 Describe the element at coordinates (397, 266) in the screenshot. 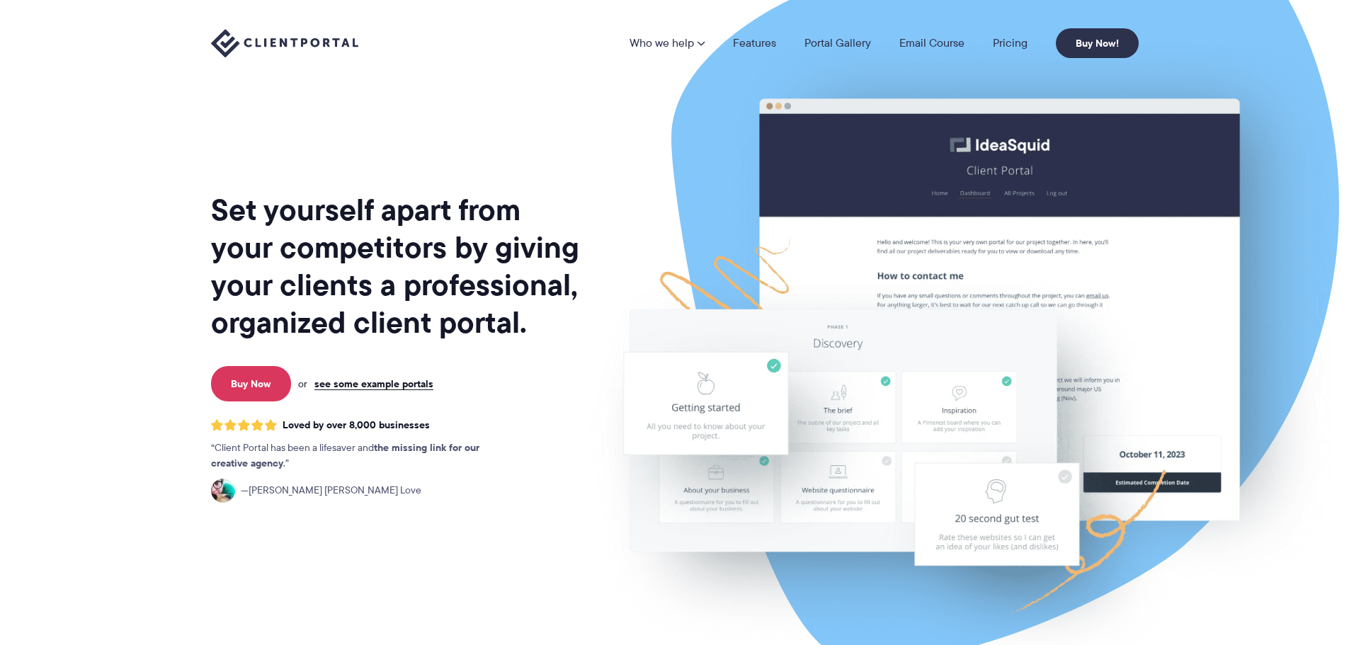

I see `h1: Set yourself apart from your competitors by giving your clients a professional, organized client ...` at that location.